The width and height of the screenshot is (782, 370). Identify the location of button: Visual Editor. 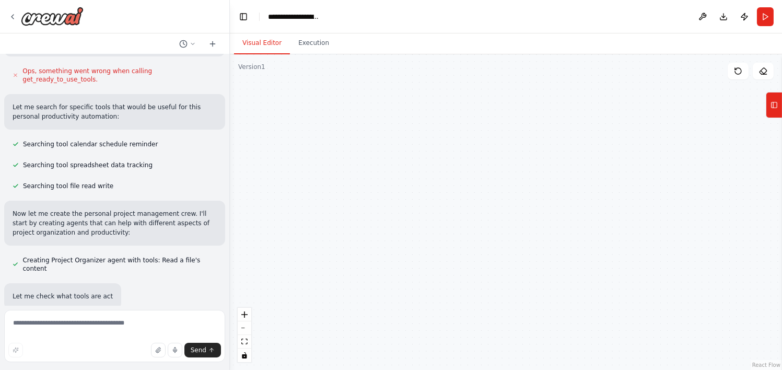
(262, 43).